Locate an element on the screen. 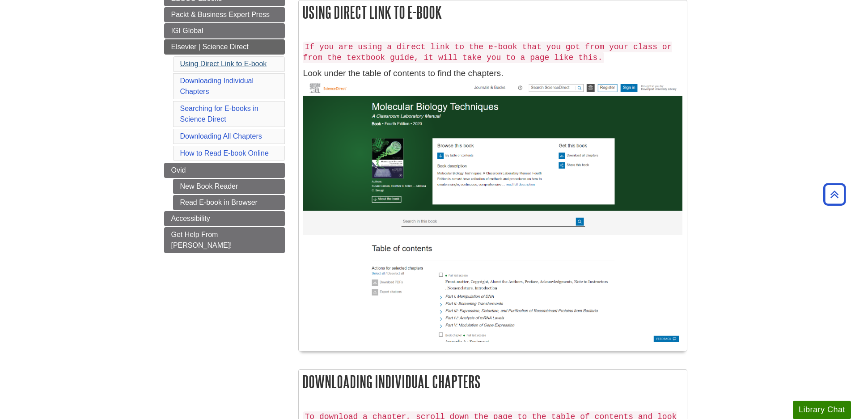  code: If you are using a direct link to the e-book that you got from your class or from the textbook gu... is located at coordinates (487, 52).